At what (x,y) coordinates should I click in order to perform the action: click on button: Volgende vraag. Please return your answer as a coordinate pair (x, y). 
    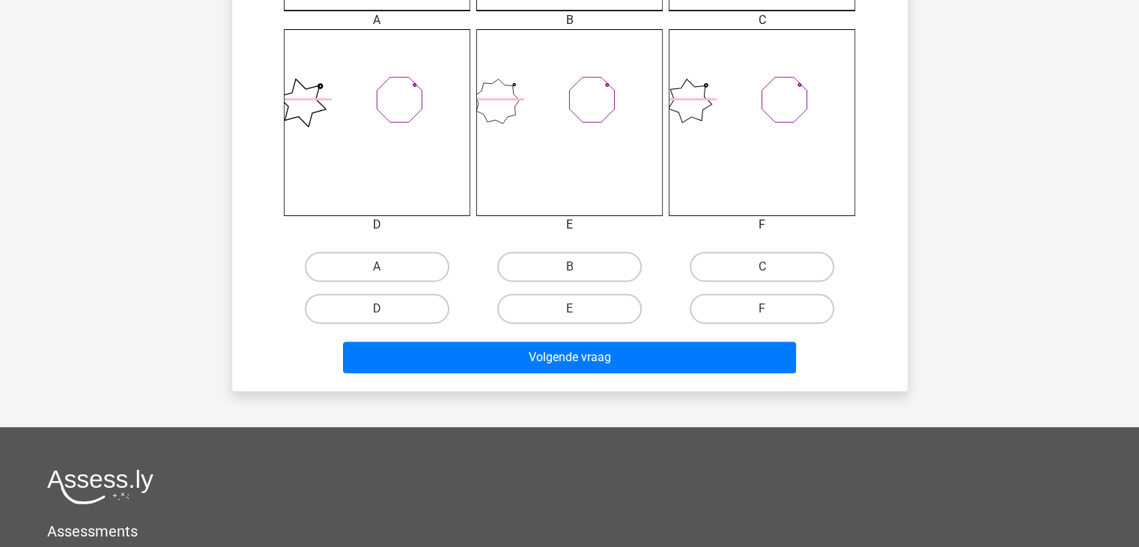
    Looking at the image, I should click on (569, 357).